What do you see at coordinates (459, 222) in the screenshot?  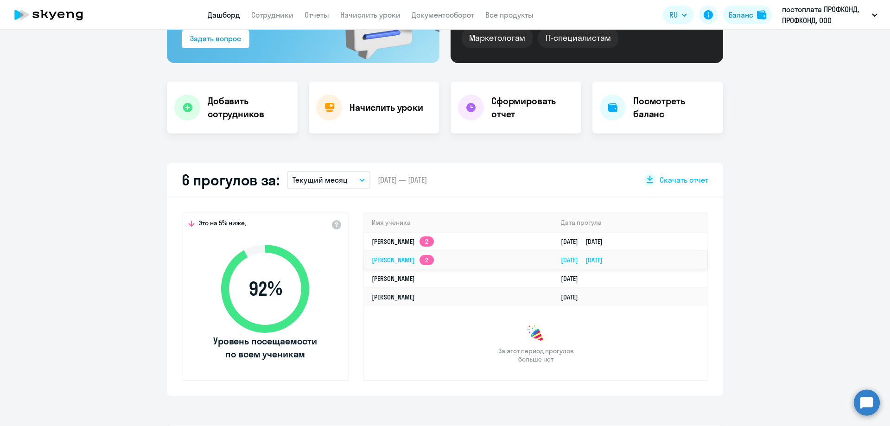 I see `th: Имя ученика` at bounding box center [459, 222].